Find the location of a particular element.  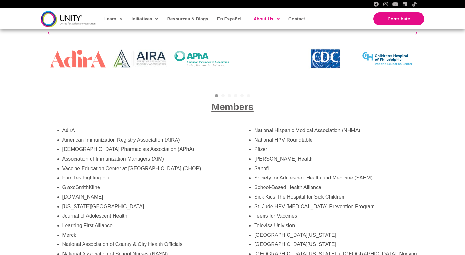

span: Learn is located at coordinates (113, 19).